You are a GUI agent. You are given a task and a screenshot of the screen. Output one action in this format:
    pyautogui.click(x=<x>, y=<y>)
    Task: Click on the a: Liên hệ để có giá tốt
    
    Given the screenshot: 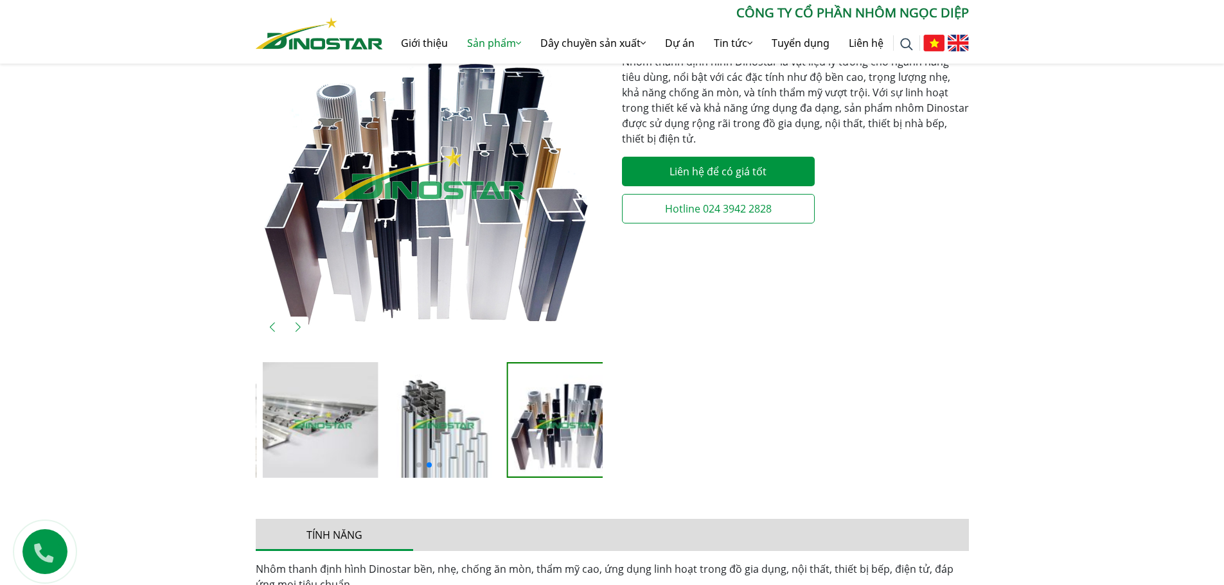 What is the action you would take?
    pyautogui.click(x=718, y=172)
    